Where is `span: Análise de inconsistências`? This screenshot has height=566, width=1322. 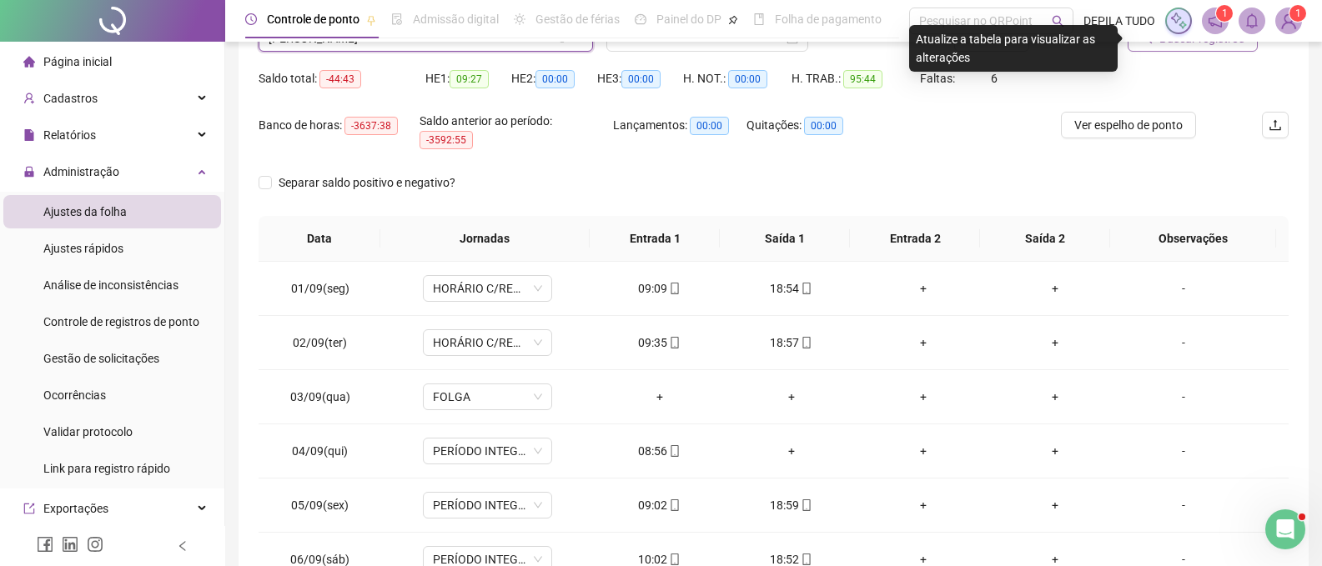
span: Análise de inconsistências is located at coordinates (111, 285).